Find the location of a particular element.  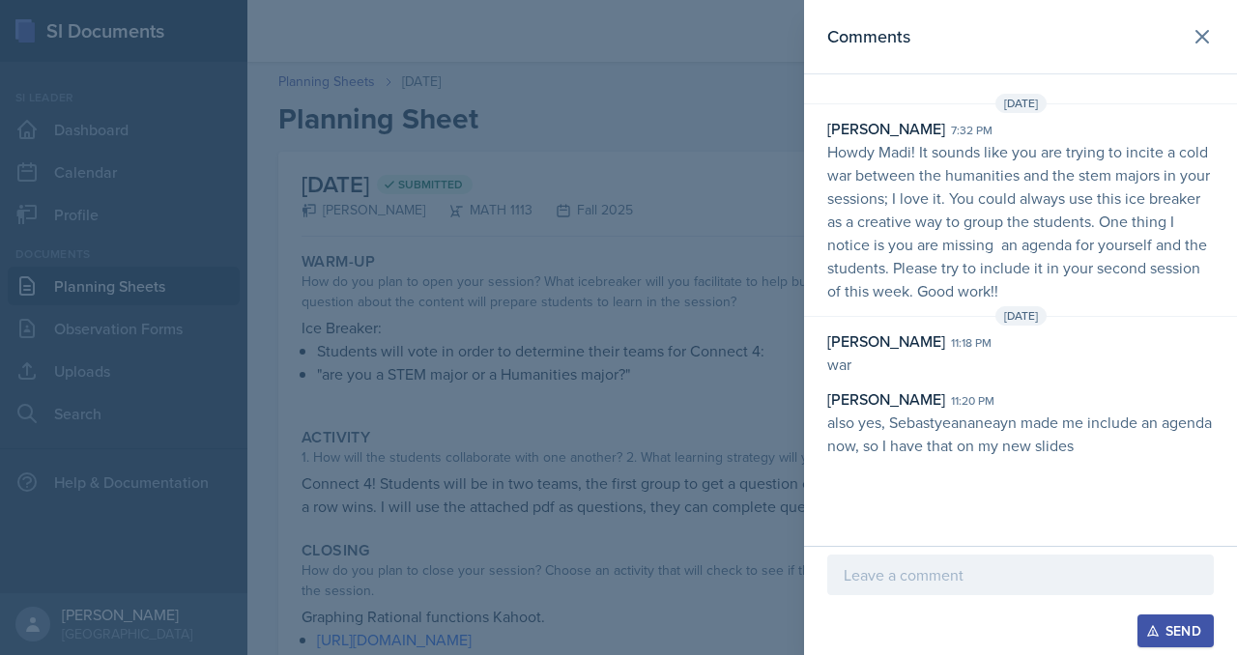

button: Send is located at coordinates (1175, 631).